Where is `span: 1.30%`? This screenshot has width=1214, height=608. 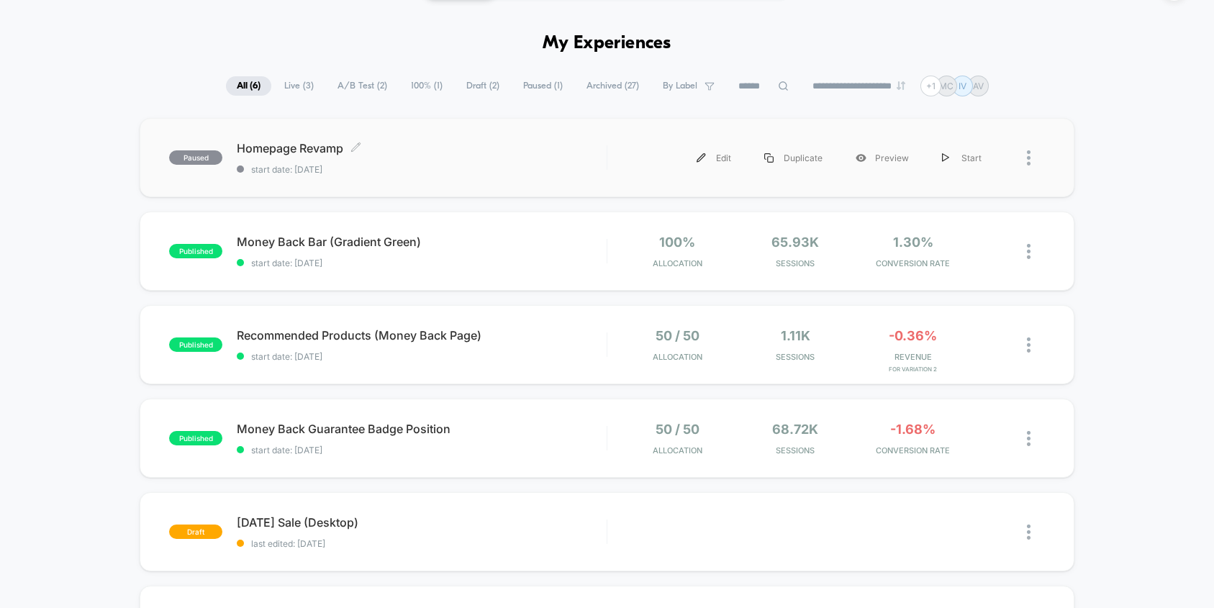 span: 1.30% is located at coordinates (913, 242).